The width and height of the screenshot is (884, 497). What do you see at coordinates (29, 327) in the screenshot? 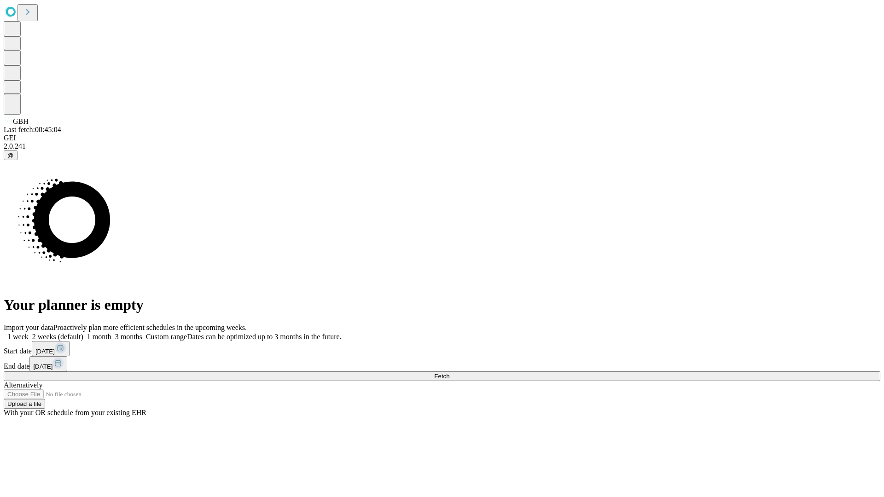
I see `span: Import your data` at bounding box center [29, 327].